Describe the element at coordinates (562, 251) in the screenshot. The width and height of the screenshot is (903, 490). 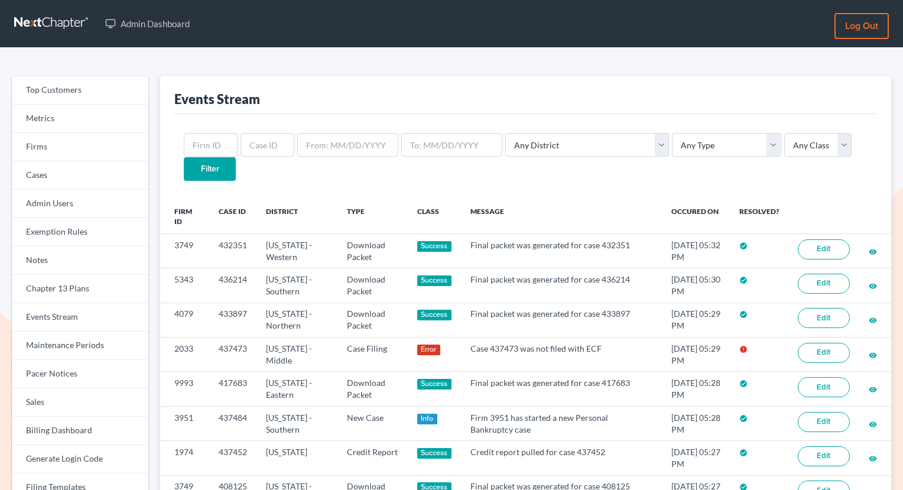
I see `td: Final packet was generated for case 432351` at that location.